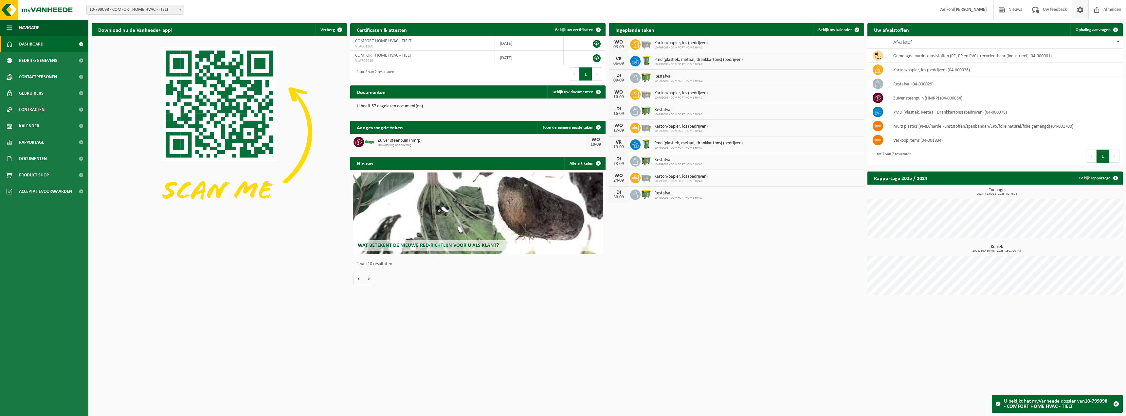 The width and height of the screenshot is (1126, 416). What do you see at coordinates (835, 30) in the screenshot?
I see `span: Bekijk uw kalender` at bounding box center [835, 30].